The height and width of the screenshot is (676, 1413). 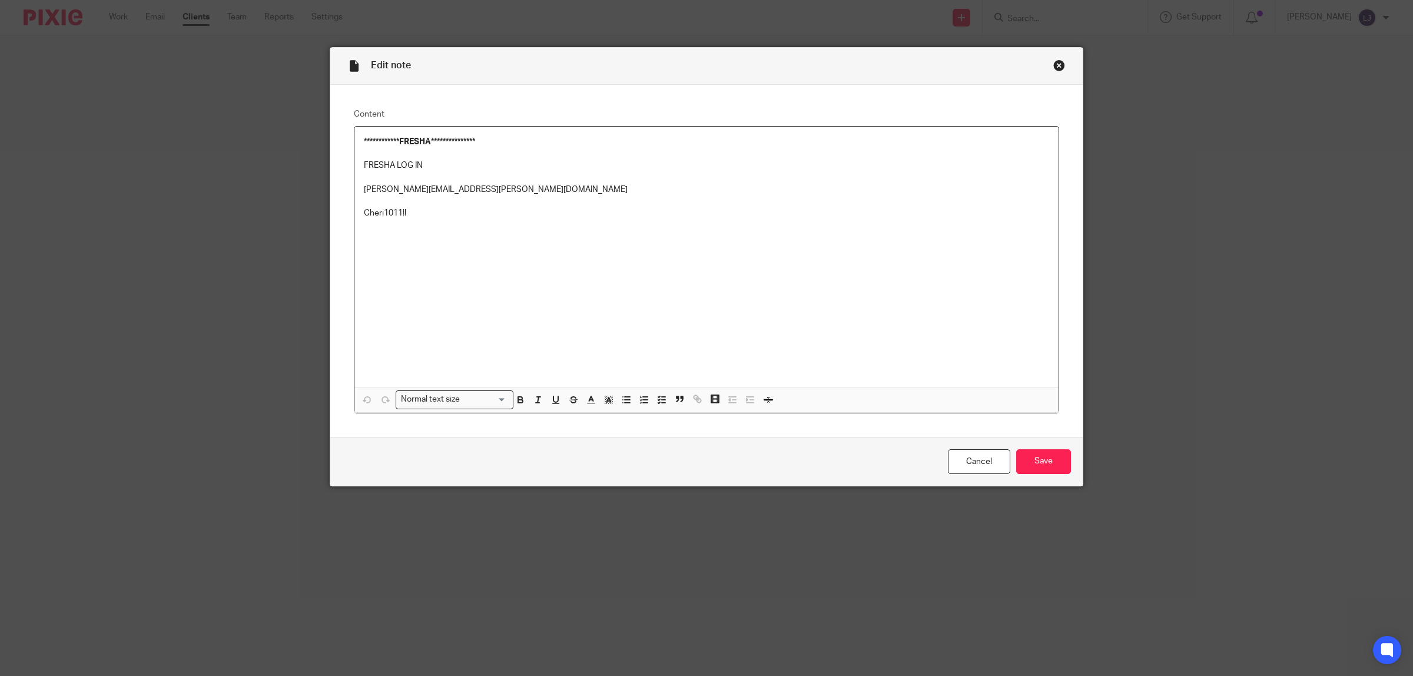 I want to click on p: Cheri1011!!, so click(x=707, y=213).